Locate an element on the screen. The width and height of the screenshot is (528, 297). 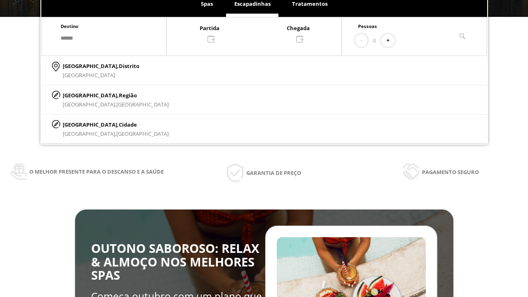
span: Região is located at coordinates (128, 95).